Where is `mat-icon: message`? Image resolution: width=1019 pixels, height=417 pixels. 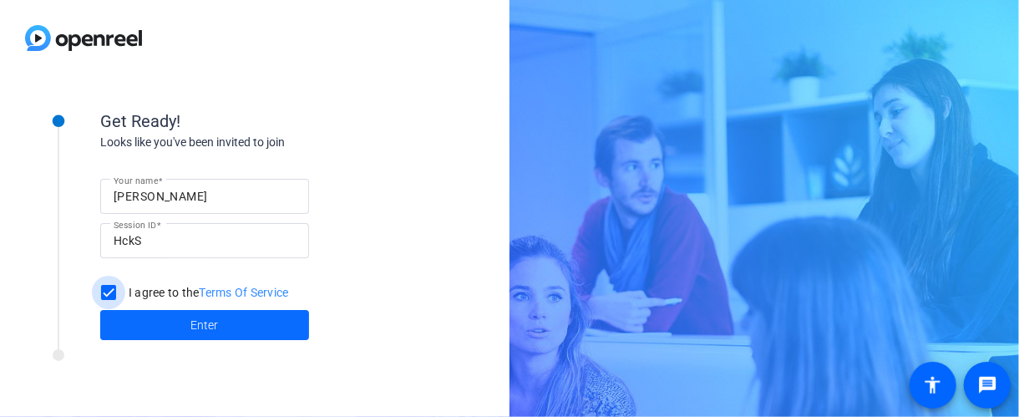 mat-icon: message is located at coordinates (987, 385).